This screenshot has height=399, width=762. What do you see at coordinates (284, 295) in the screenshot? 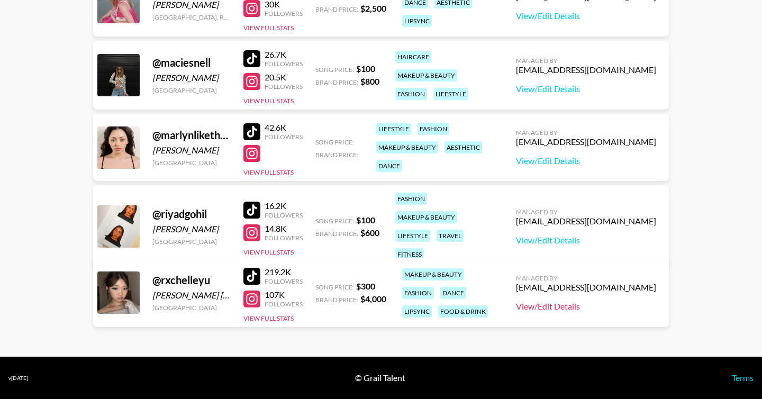
I see `div: 107K` at bounding box center [284, 295].